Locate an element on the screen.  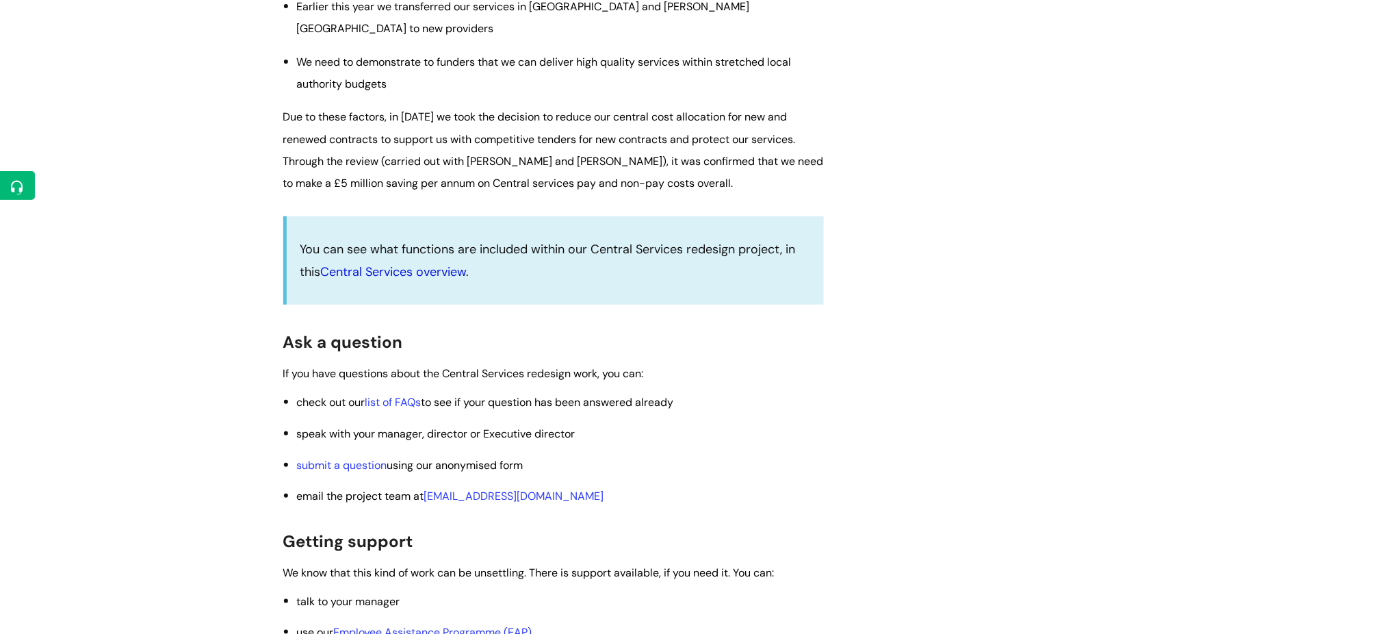
a: submit a question is located at coordinates (342, 465).